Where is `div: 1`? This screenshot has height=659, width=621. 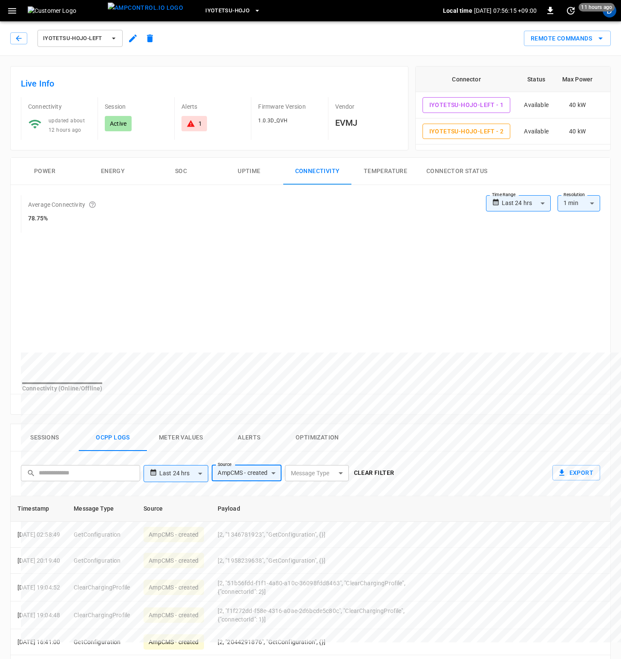 div: 1 is located at coordinates (200, 124).